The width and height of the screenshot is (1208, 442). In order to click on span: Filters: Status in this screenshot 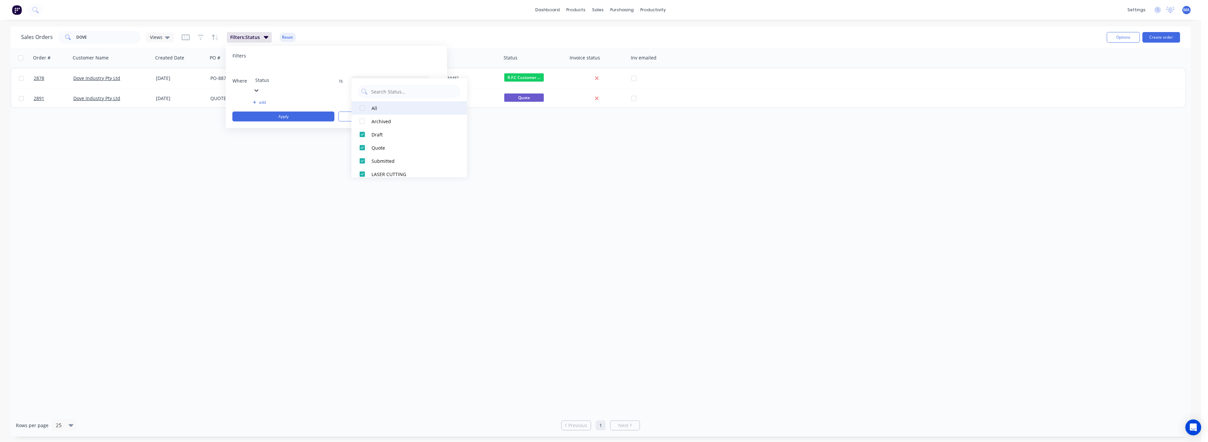, I will do `click(245, 37)`.